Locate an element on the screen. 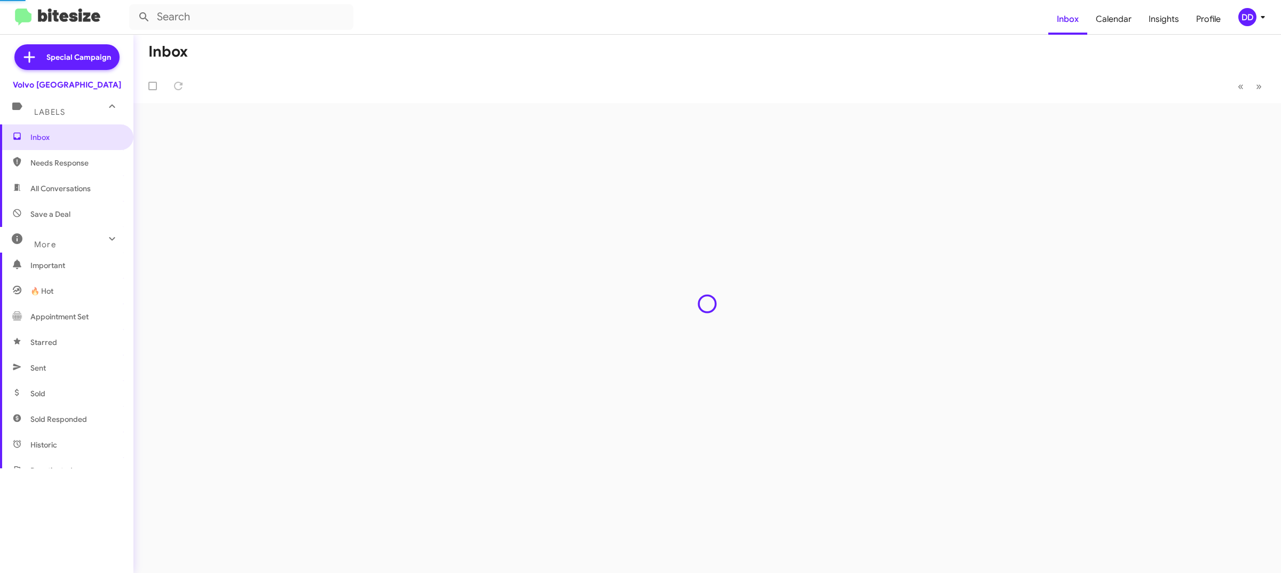  a: Inbox is located at coordinates (1068, 19).